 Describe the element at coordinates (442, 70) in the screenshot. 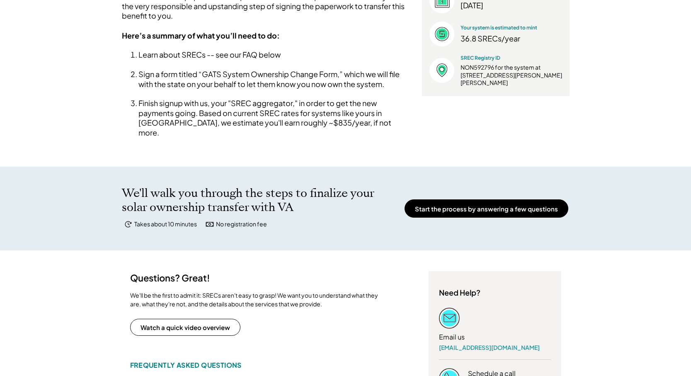

I see `img: Location%403x.png` at that location.